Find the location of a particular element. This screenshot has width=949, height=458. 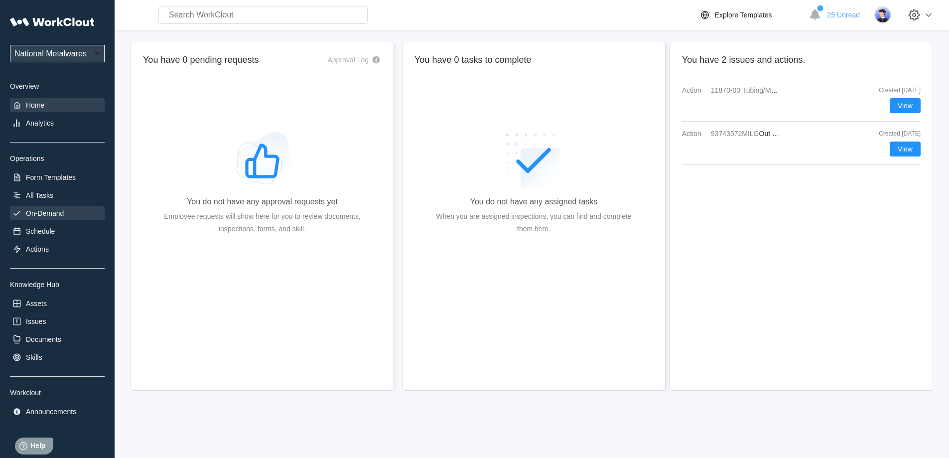

div: When you are assigned inspections, you can find and complete them here. is located at coordinates (533, 223).